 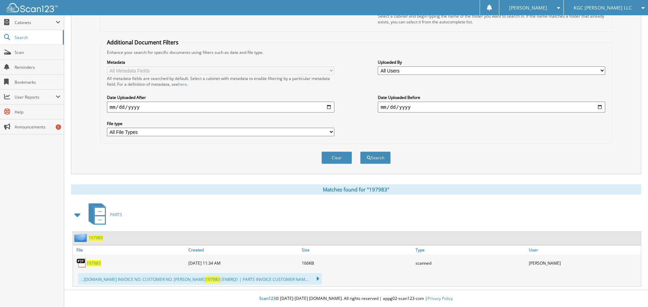 What do you see at coordinates (267, 299) in the screenshot?
I see `span: Scan123` at bounding box center [267, 299].